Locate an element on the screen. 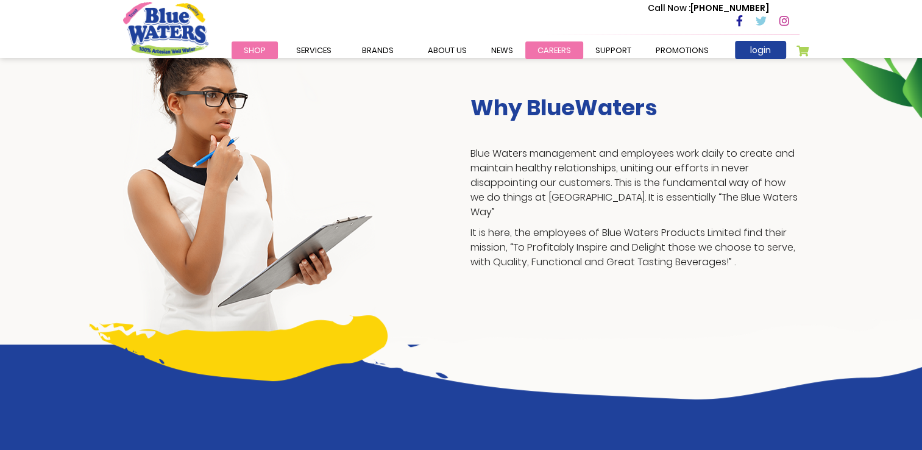 The width and height of the screenshot is (922, 450). a: careers is located at coordinates (554, 50).